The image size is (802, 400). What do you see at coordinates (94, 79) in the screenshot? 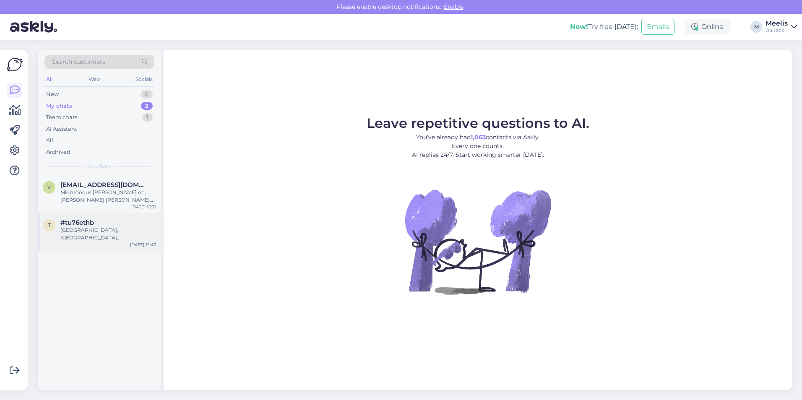
I see `div: Web` at bounding box center [94, 79].